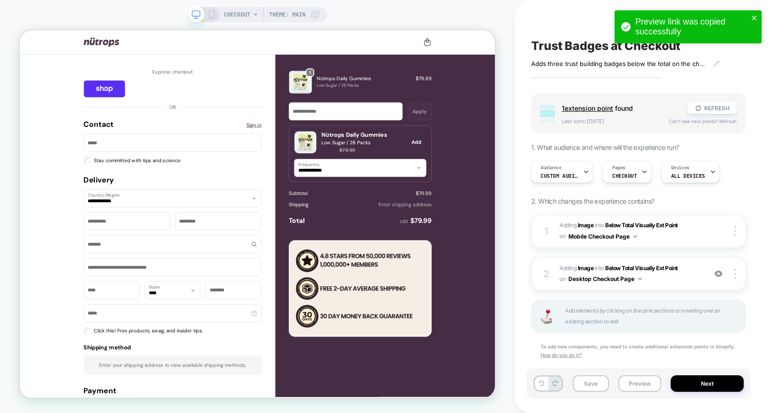 The image size is (772, 413). What do you see at coordinates (386, 57) in the screenshot?
I see `span: 1` at bounding box center [386, 57].